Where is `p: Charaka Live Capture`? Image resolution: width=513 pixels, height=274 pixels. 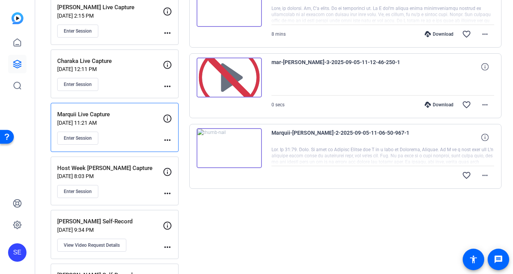
p: Charaka Live Capture is located at coordinates (110, 61).